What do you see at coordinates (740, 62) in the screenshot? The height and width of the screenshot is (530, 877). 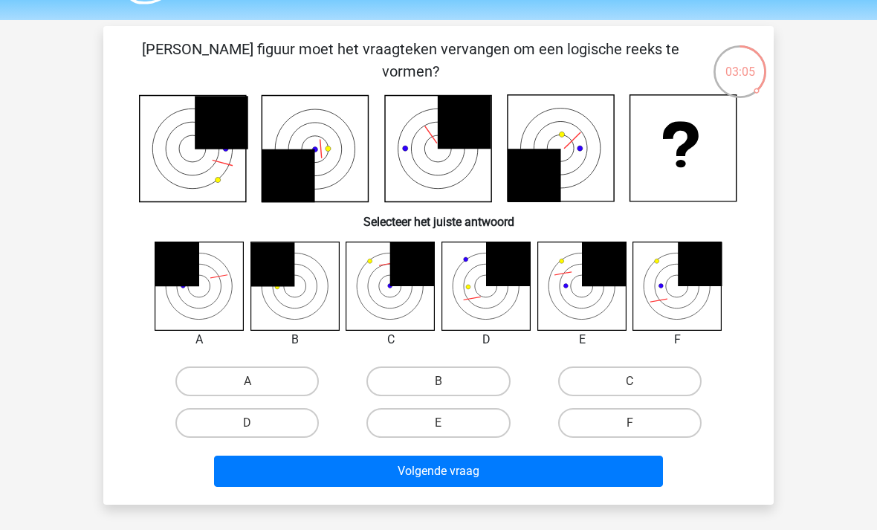 I see `div: 03:05` at bounding box center [740, 62].